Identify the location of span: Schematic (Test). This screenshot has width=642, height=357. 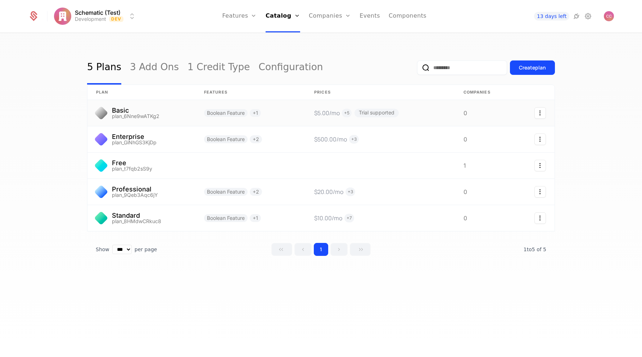
(97, 13).